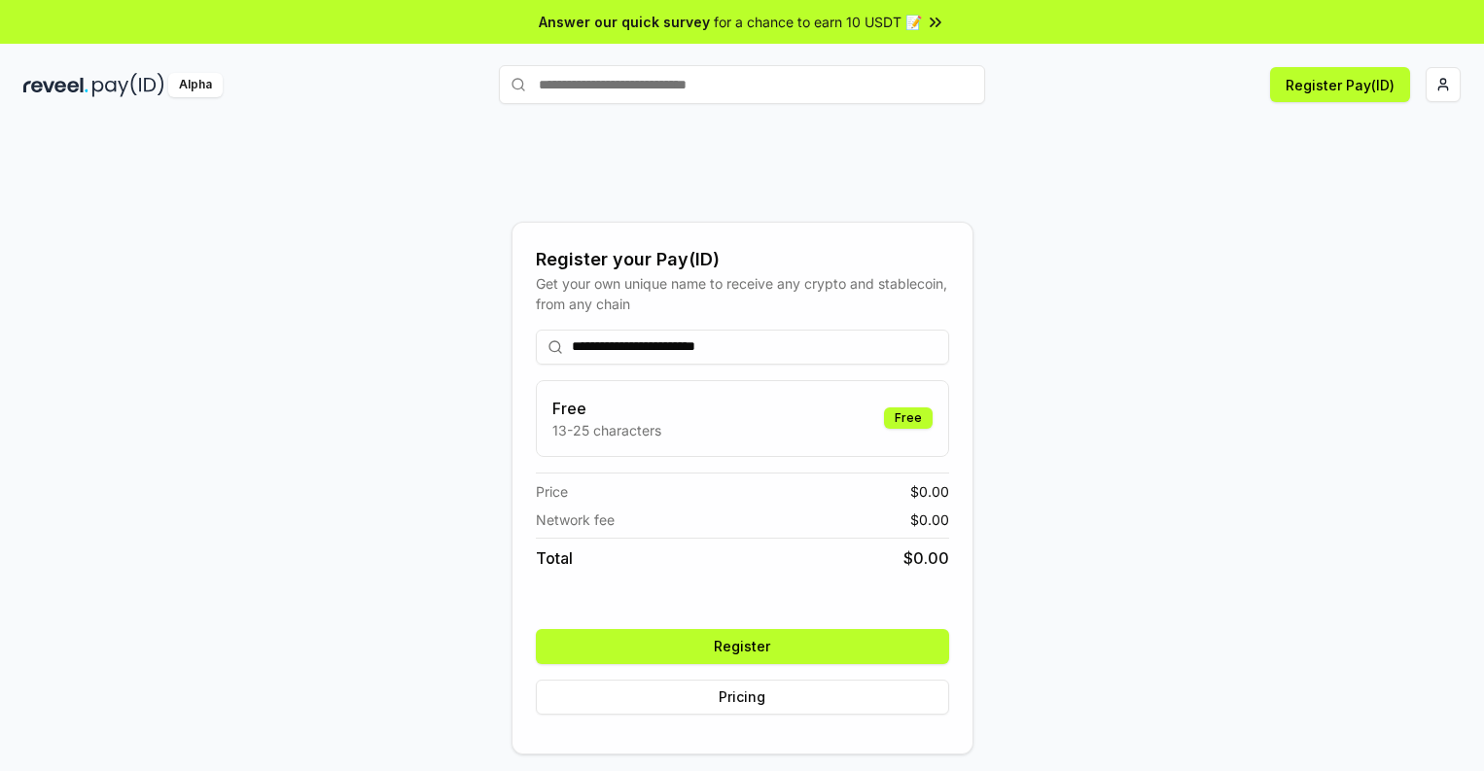  Describe the element at coordinates (607, 430) in the screenshot. I see `p: 13-25 characters` at that location.